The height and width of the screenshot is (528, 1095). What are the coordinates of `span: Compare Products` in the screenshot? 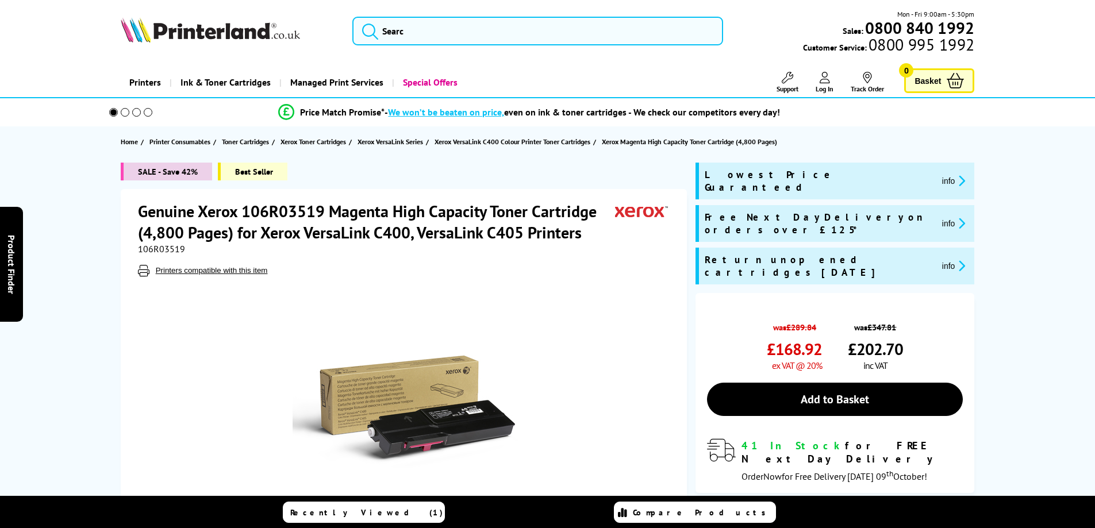 It's located at (702, 513).